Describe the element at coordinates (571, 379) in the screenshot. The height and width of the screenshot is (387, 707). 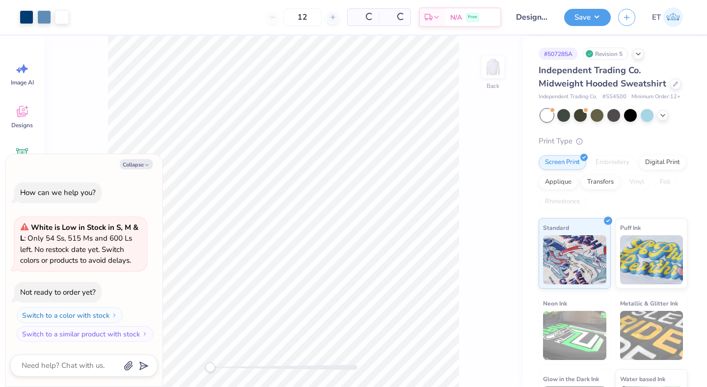
I see `span: Glow in the Dark Ink` at that location.